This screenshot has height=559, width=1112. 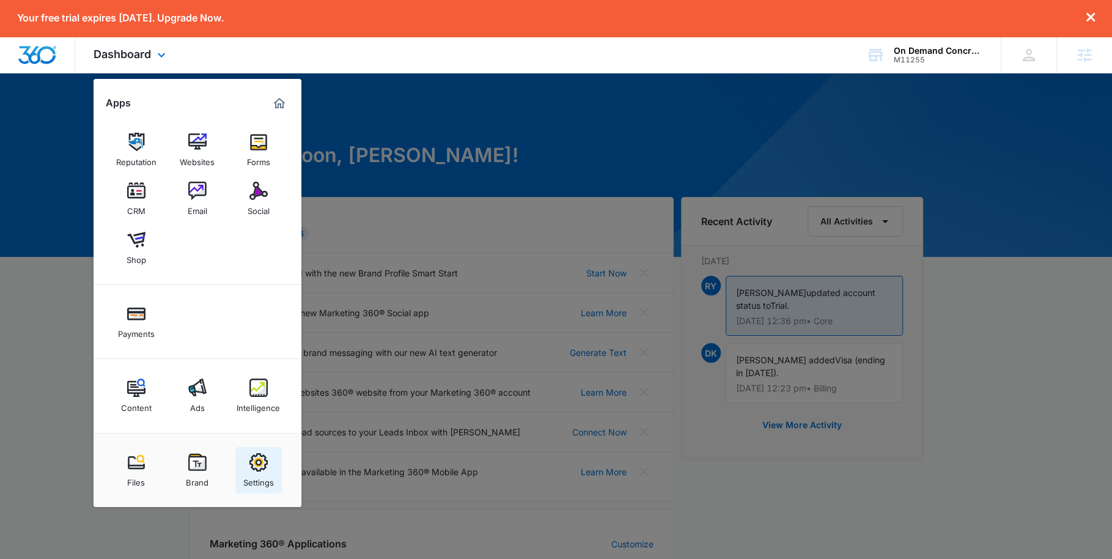 What do you see at coordinates (1090, 18) in the screenshot?
I see `button: dismiss this dialog` at bounding box center [1090, 18].